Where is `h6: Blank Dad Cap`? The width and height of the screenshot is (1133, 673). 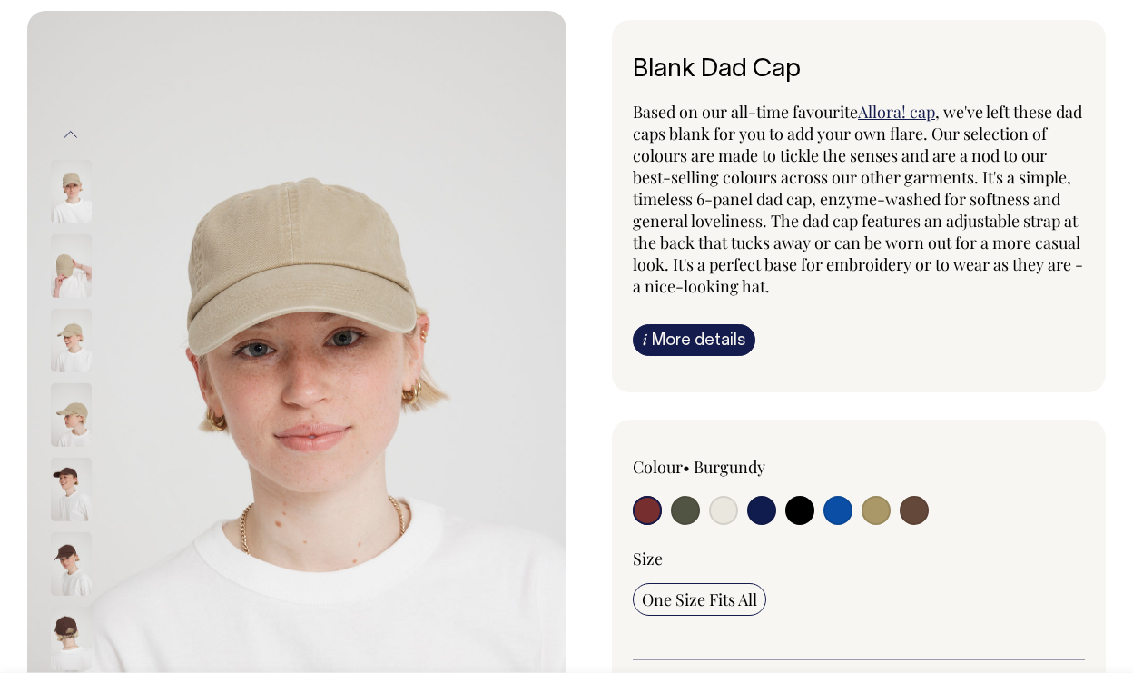
h6: Blank Dad Cap is located at coordinates (859, 70).